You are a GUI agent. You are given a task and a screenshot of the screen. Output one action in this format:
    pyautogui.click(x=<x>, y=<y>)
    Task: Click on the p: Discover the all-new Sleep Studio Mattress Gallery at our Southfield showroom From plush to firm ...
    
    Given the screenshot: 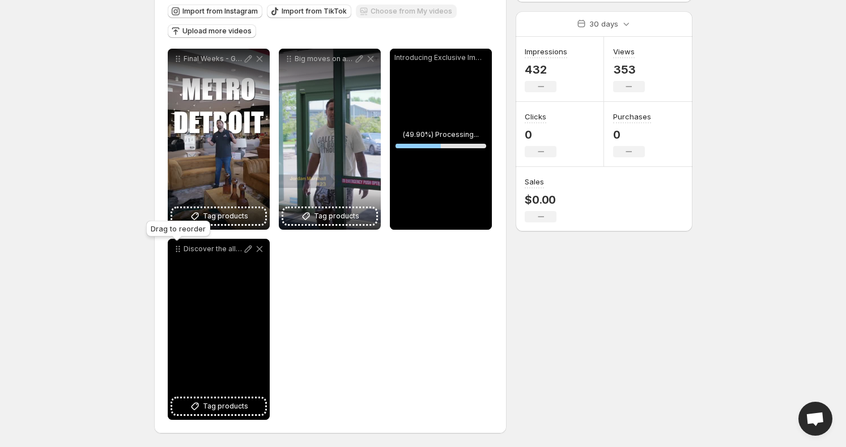 What is the action you would take?
    pyautogui.click(x=213, y=249)
    